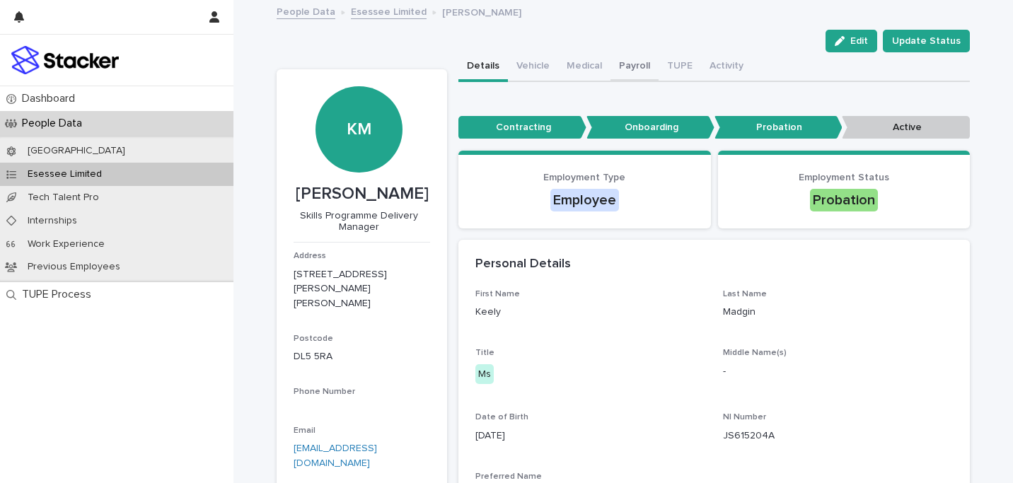  What do you see at coordinates (522, 127) in the screenshot?
I see `p: Contracting` at bounding box center [522, 127].